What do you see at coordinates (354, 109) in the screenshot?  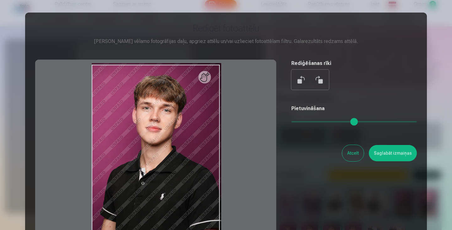 I see `h5: Pietuvināšana` at bounding box center [354, 109].